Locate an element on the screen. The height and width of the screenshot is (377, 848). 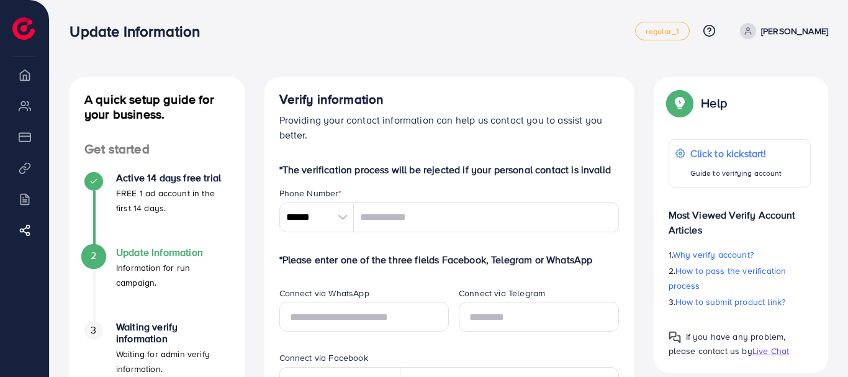
span: Live Chat is located at coordinates (770, 351).